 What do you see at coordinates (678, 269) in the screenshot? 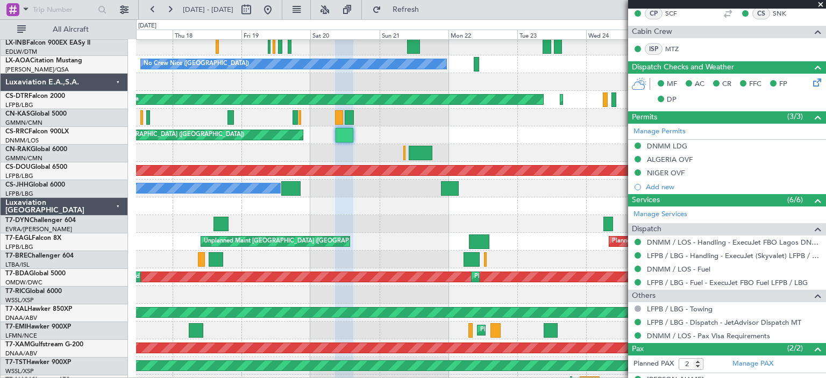
I see `a: DNMM / LOS - Fuel` at bounding box center [678, 269].